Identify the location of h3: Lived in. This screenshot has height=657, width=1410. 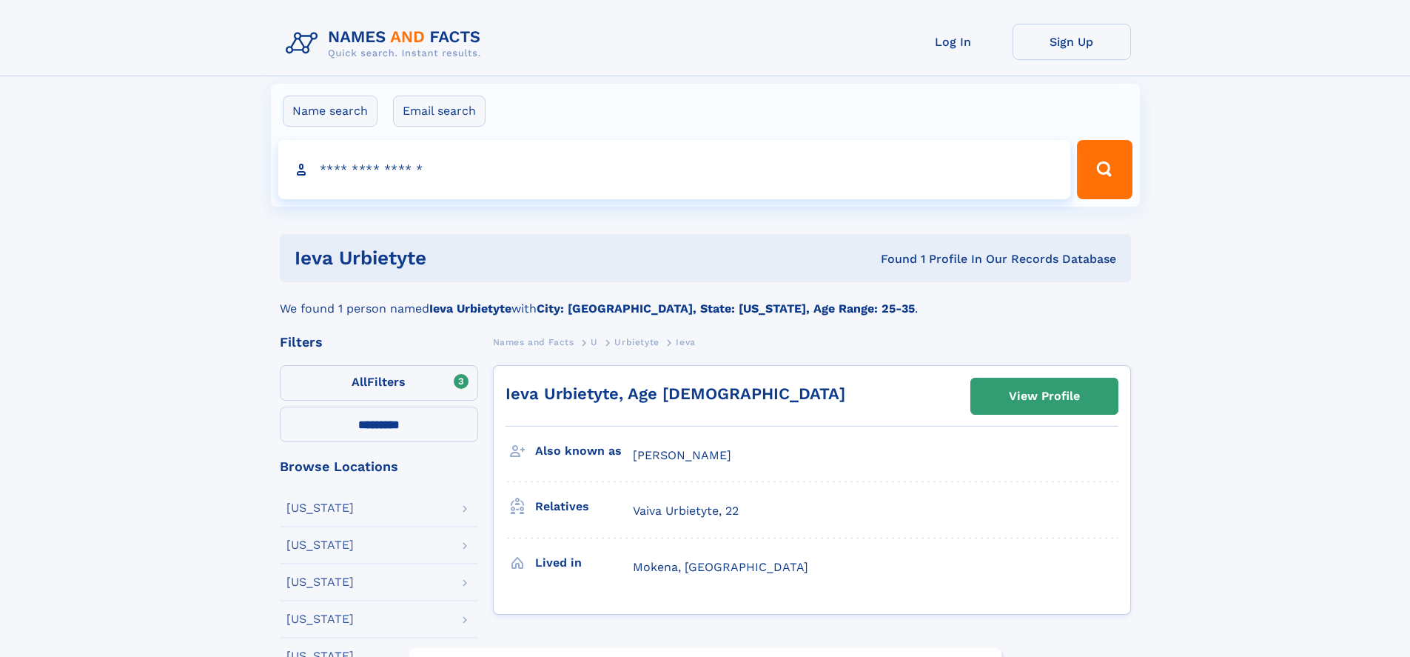
(584, 563).